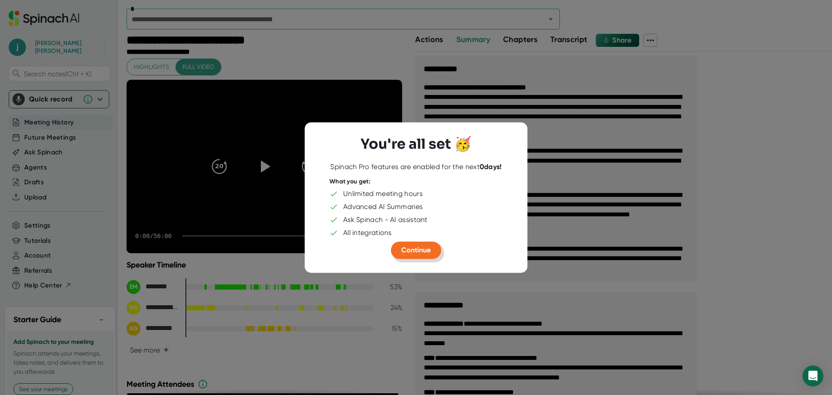 Image resolution: width=832 pixels, height=395 pixels. Describe the element at coordinates (416, 144) in the screenshot. I see `h3: You're all set 🥳` at that location.